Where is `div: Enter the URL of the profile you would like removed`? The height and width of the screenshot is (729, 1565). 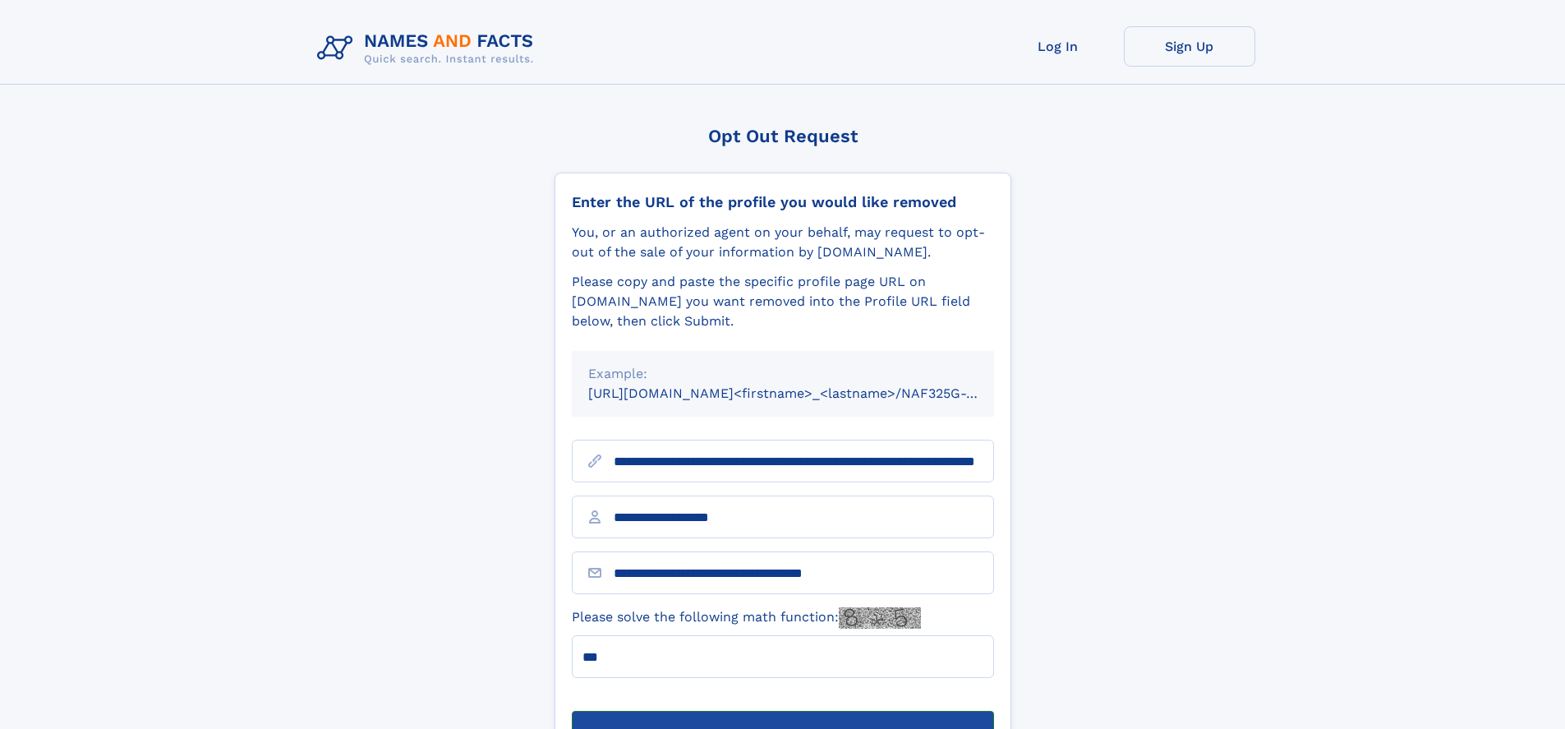
div: Enter the URL of the profile you would like removed is located at coordinates (783, 202).